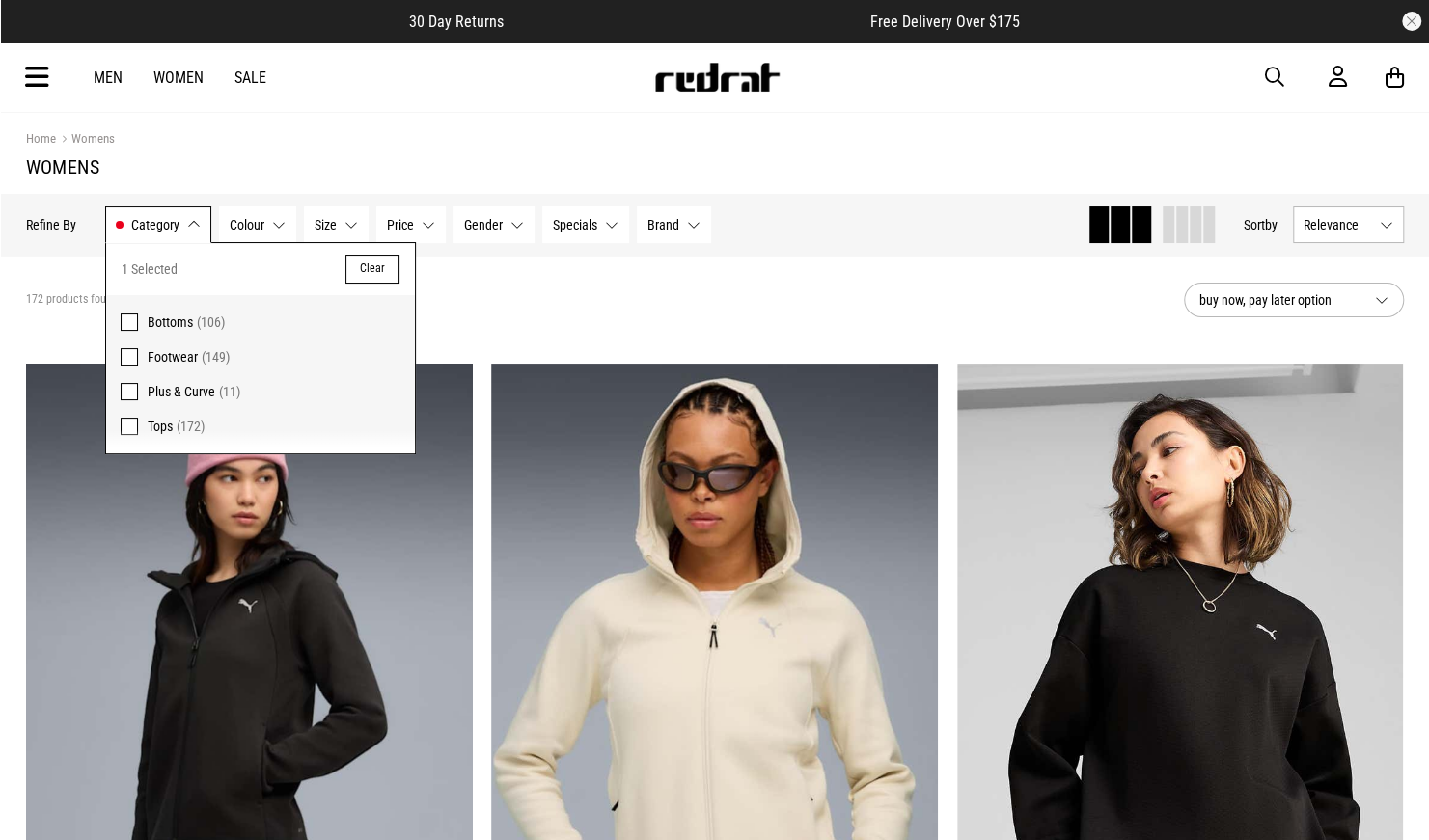 The image size is (1429, 840). Describe the element at coordinates (400, 225) in the screenshot. I see `span: Price` at that location.